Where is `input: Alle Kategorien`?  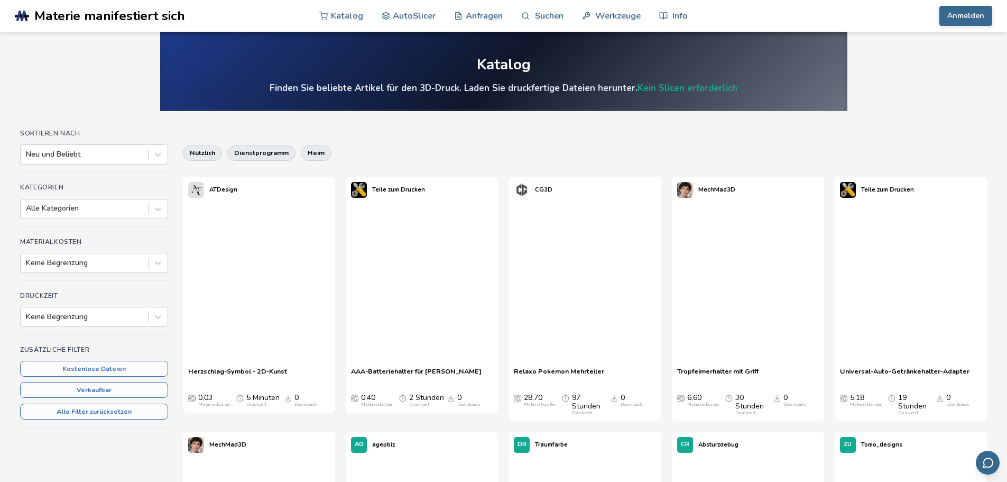
input: Alle Kategorien is located at coordinates (27, 208).